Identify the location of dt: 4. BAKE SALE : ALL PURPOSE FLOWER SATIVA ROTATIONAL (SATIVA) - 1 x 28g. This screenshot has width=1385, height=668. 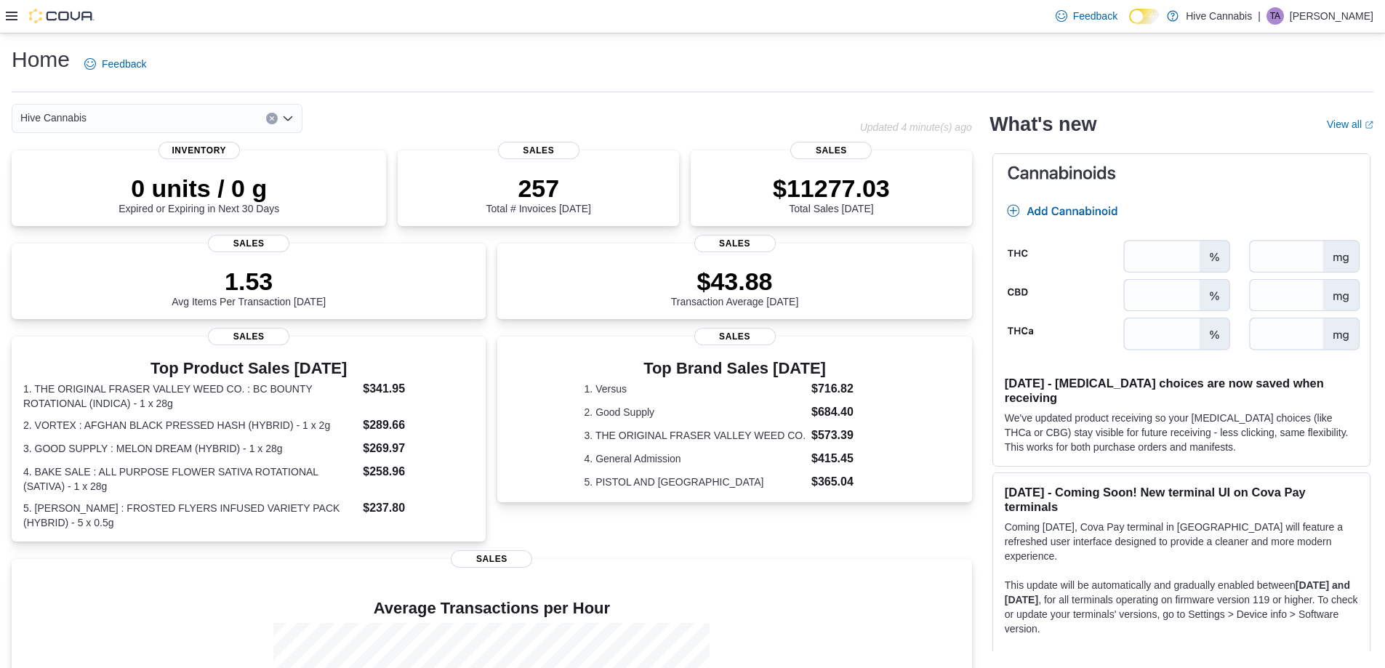
(190, 479).